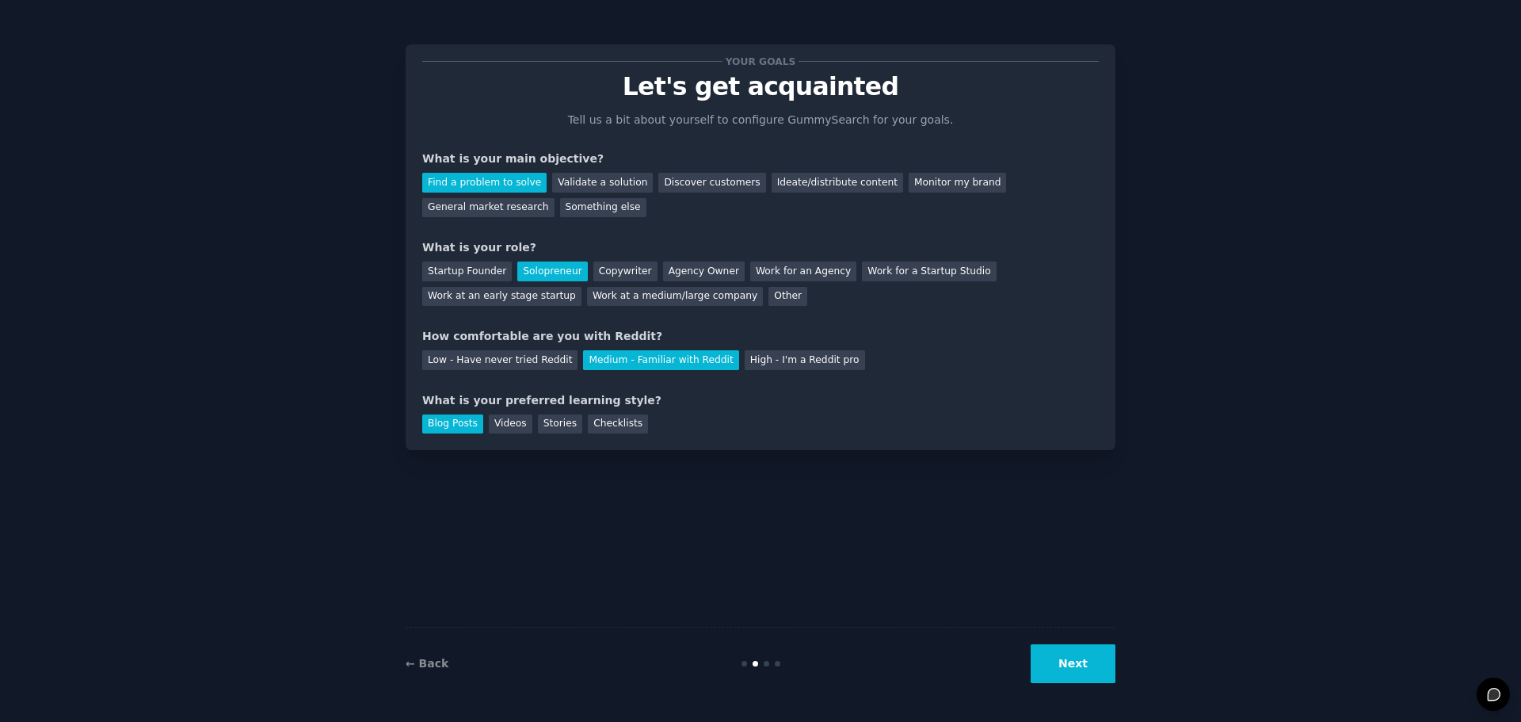  I want to click on div: What is your role?, so click(761, 247).